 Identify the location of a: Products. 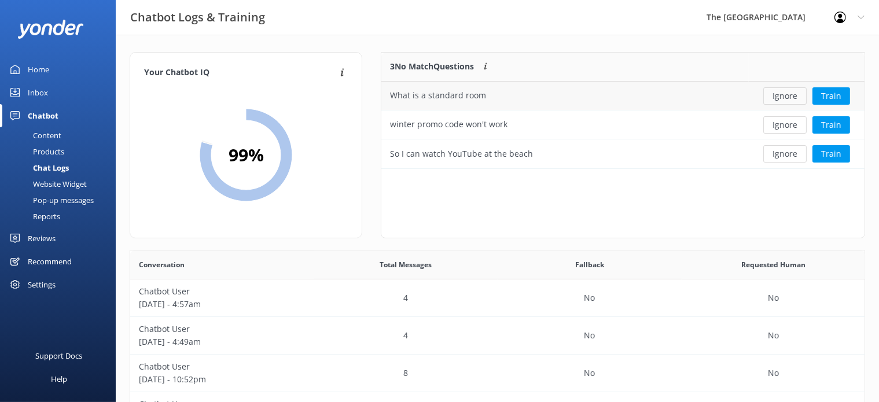
(61, 152).